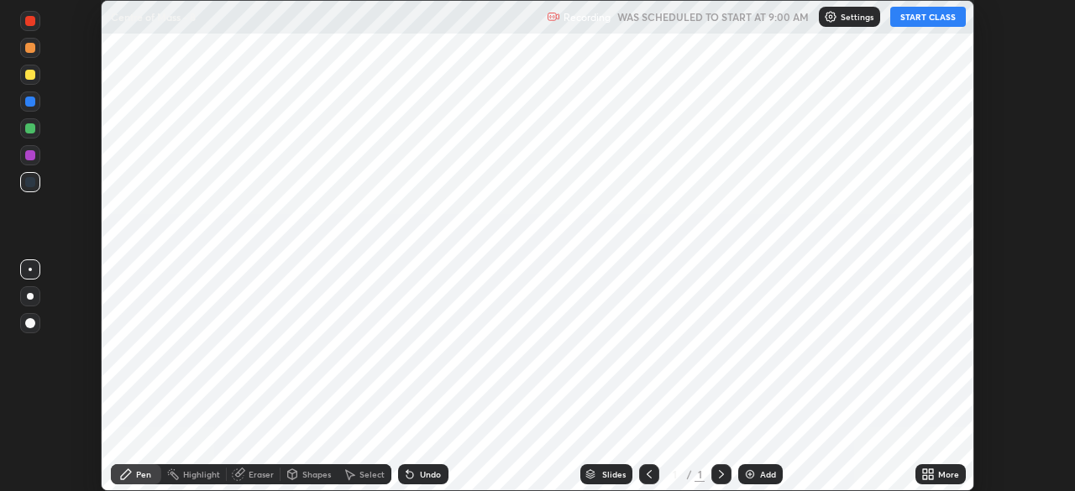 The height and width of the screenshot is (491, 1075). I want to click on p: Recording, so click(587, 17).